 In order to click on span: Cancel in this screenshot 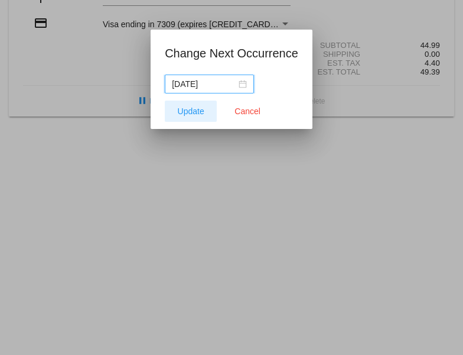, I will do `click(248, 111)`.